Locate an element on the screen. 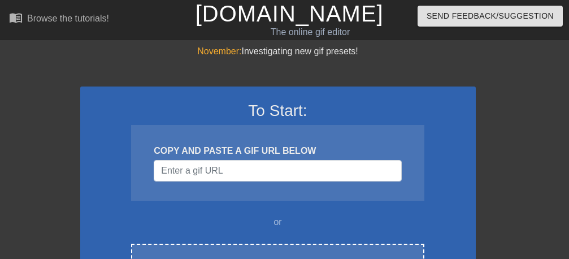  span: November: is located at coordinates (219, 51).